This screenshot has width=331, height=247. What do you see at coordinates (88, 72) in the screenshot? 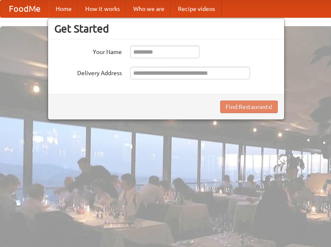
I see `label: Delivery Address` at bounding box center [88, 72].